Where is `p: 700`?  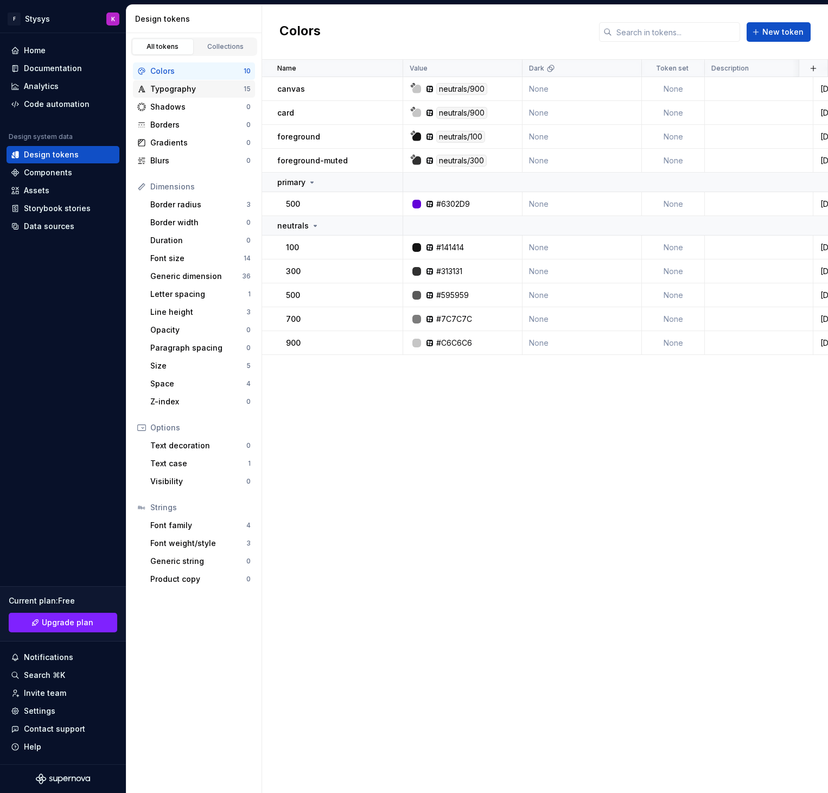 p: 700 is located at coordinates (293, 319).